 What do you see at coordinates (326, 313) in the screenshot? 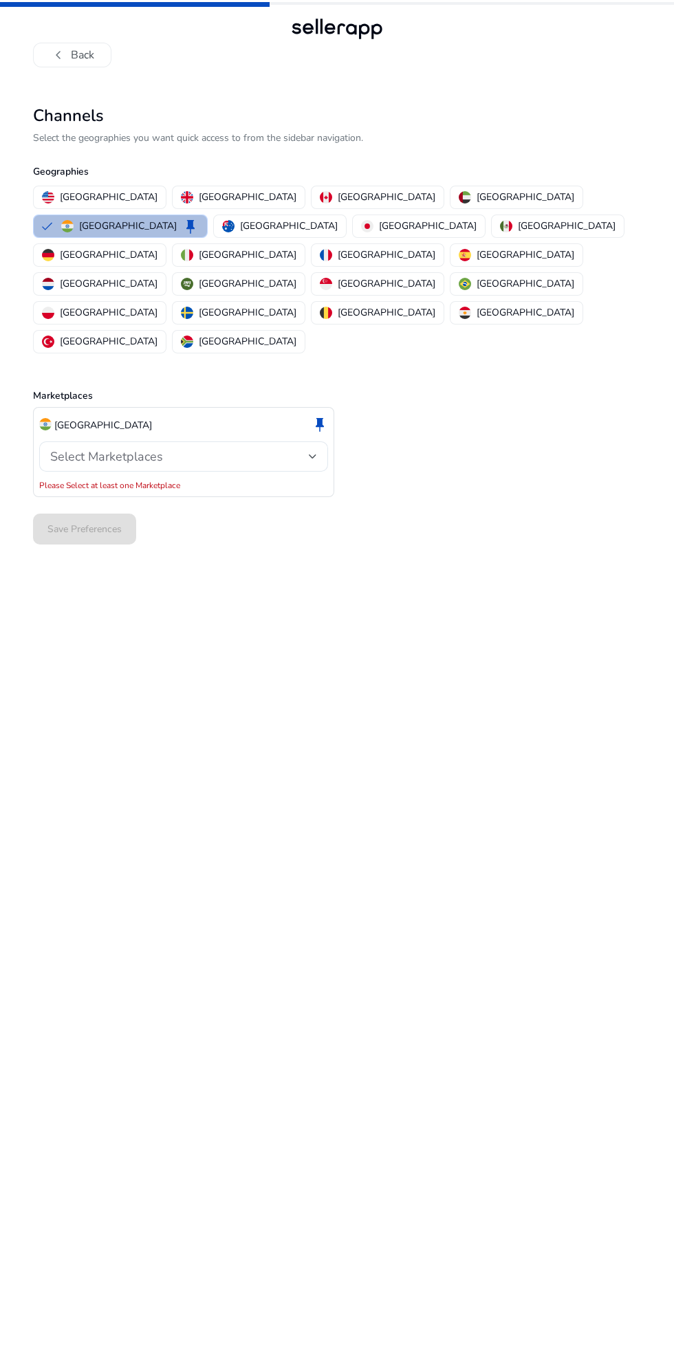
I see `img: be.svg` at bounding box center [326, 313].